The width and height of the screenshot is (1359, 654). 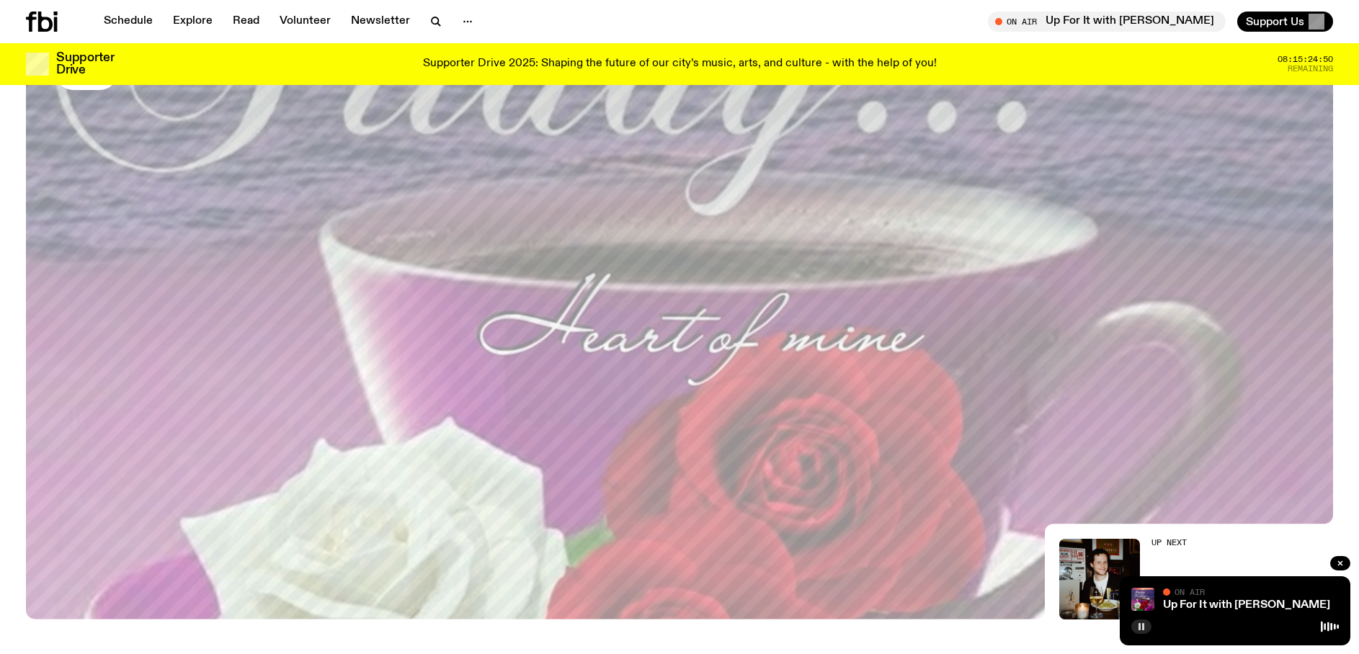 What do you see at coordinates (1100, 580) in the screenshot?
I see `img: Sam blankly stares at the camera, brightly lit by a camera flash wearing a hat collared shirt and...` at bounding box center [1100, 580].